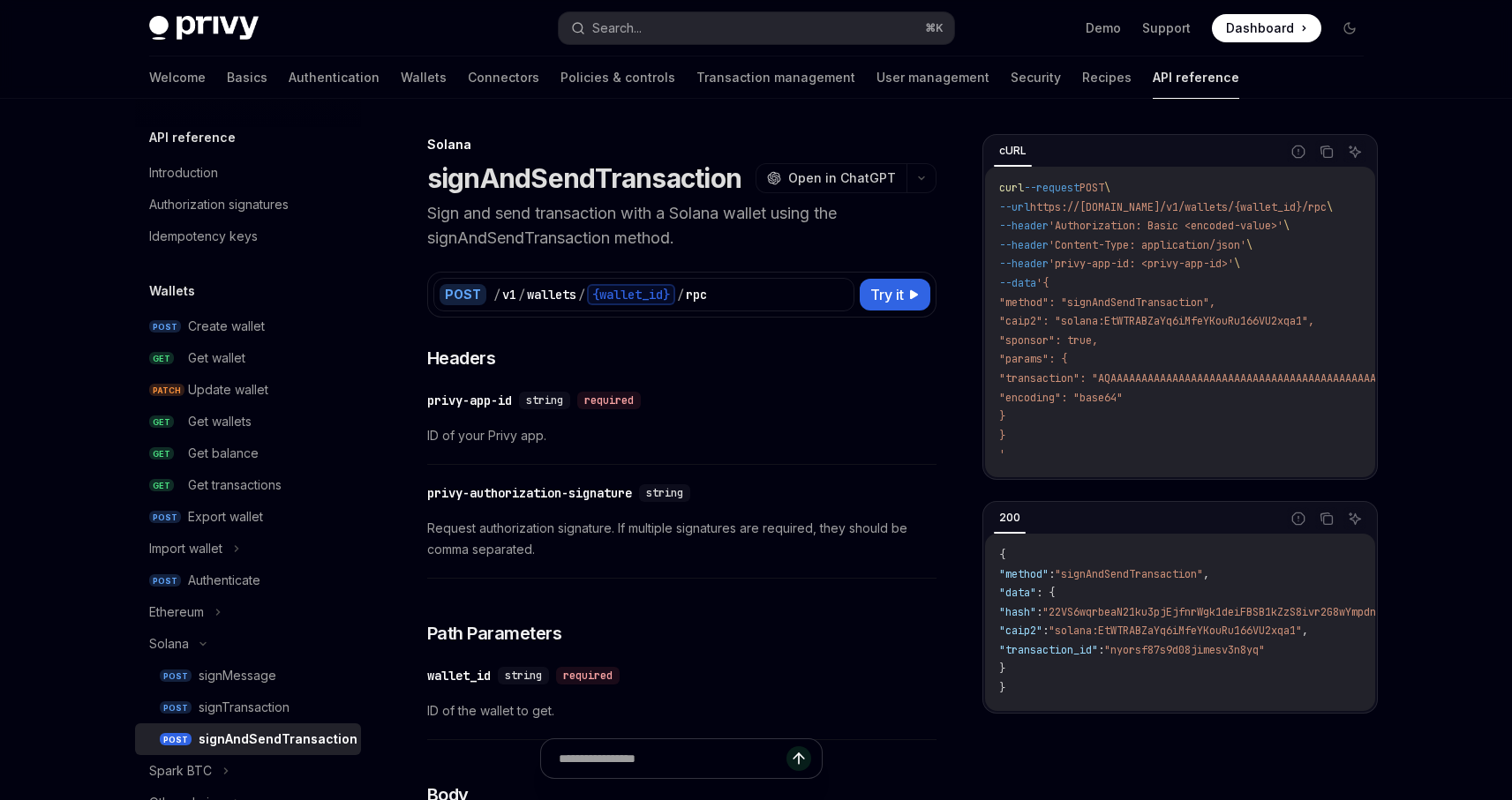 The height and width of the screenshot is (800, 1512). What do you see at coordinates (681, 711) in the screenshot?
I see `span: ID of the wallet to get.` at bounding box center [681, 711].